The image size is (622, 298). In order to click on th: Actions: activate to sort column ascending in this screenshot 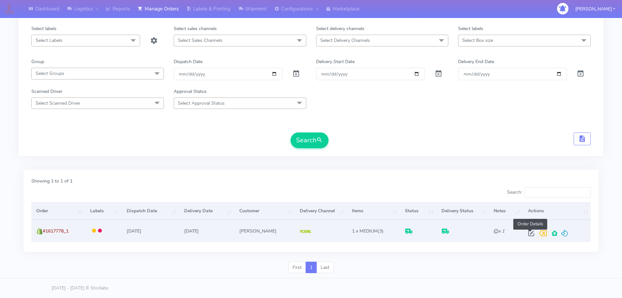, I will do `click(557, 211)`.